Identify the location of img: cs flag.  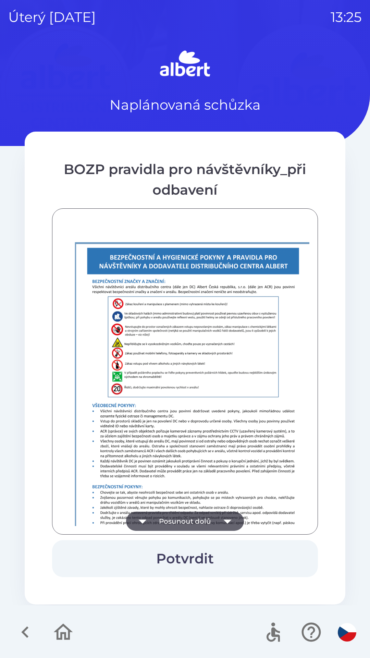
(347, 632).